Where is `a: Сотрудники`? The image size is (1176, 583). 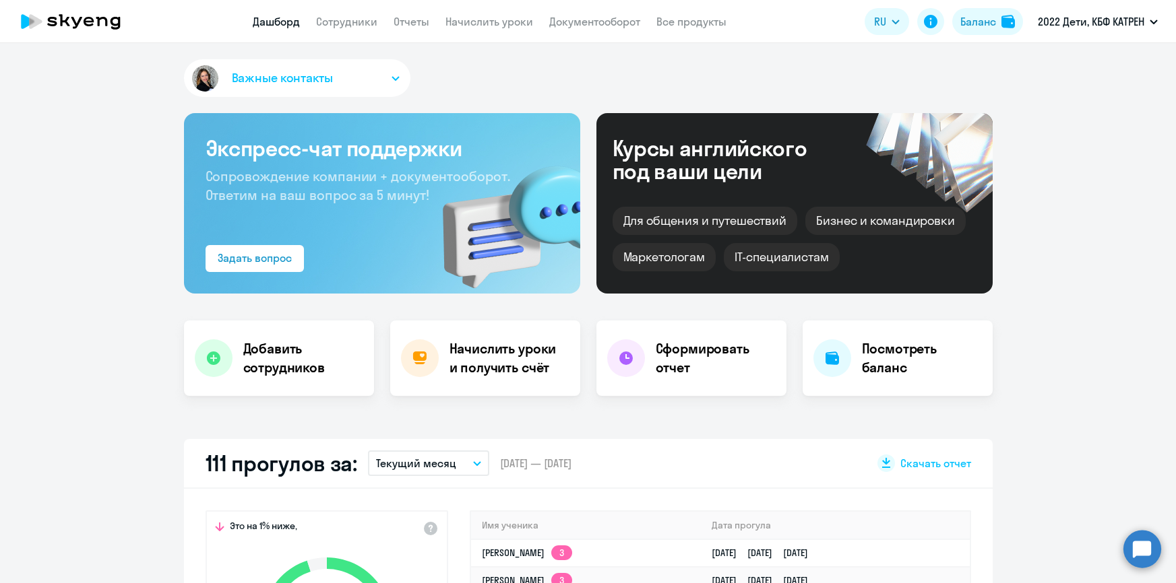 a: Сотрудники is located at coordinates (346, 22).